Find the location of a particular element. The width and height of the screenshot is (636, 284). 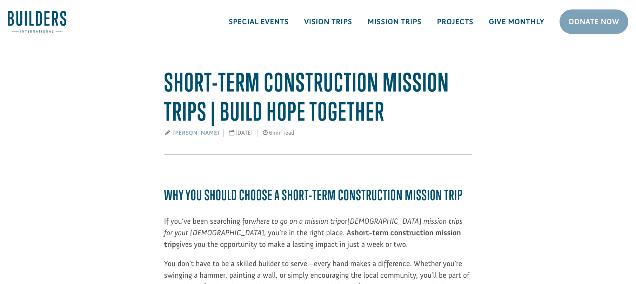

a: Projects is located at coordinates (456, 22).